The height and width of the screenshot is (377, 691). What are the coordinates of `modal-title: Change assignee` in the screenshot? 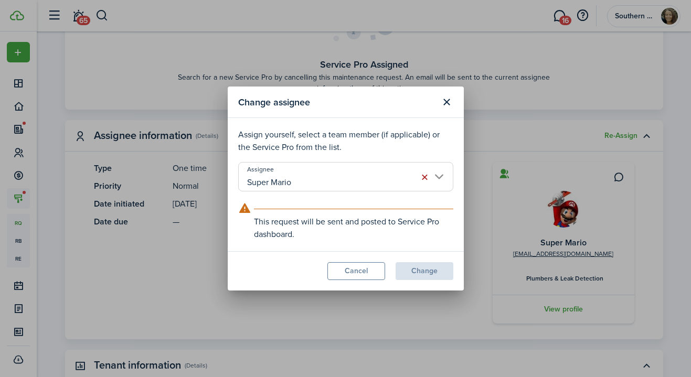 It's located at (337, 102).